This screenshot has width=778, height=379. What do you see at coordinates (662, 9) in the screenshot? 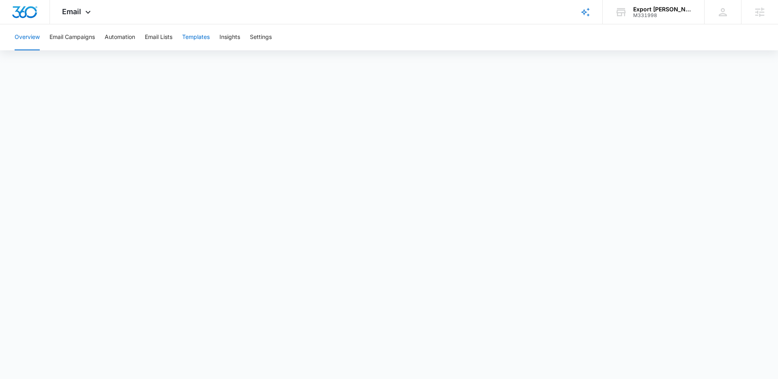
I see `div: account name` at bounding box center [662, 9].